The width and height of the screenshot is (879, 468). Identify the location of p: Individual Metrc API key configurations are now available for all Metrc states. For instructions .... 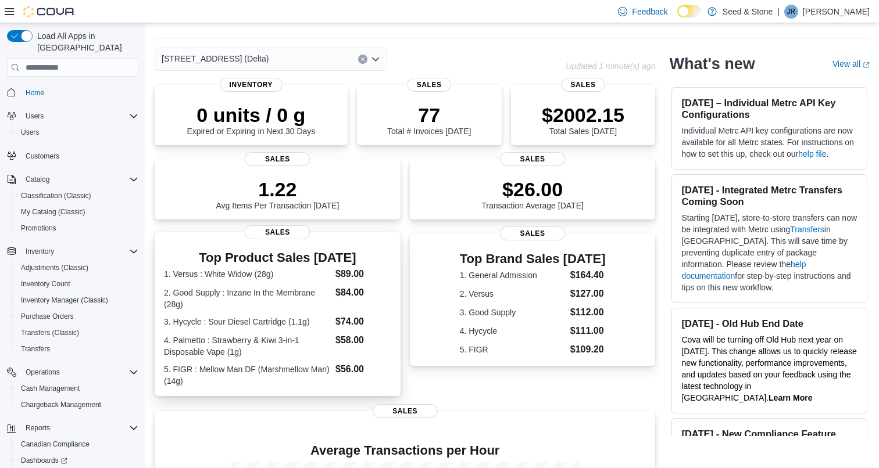
(769, 142).